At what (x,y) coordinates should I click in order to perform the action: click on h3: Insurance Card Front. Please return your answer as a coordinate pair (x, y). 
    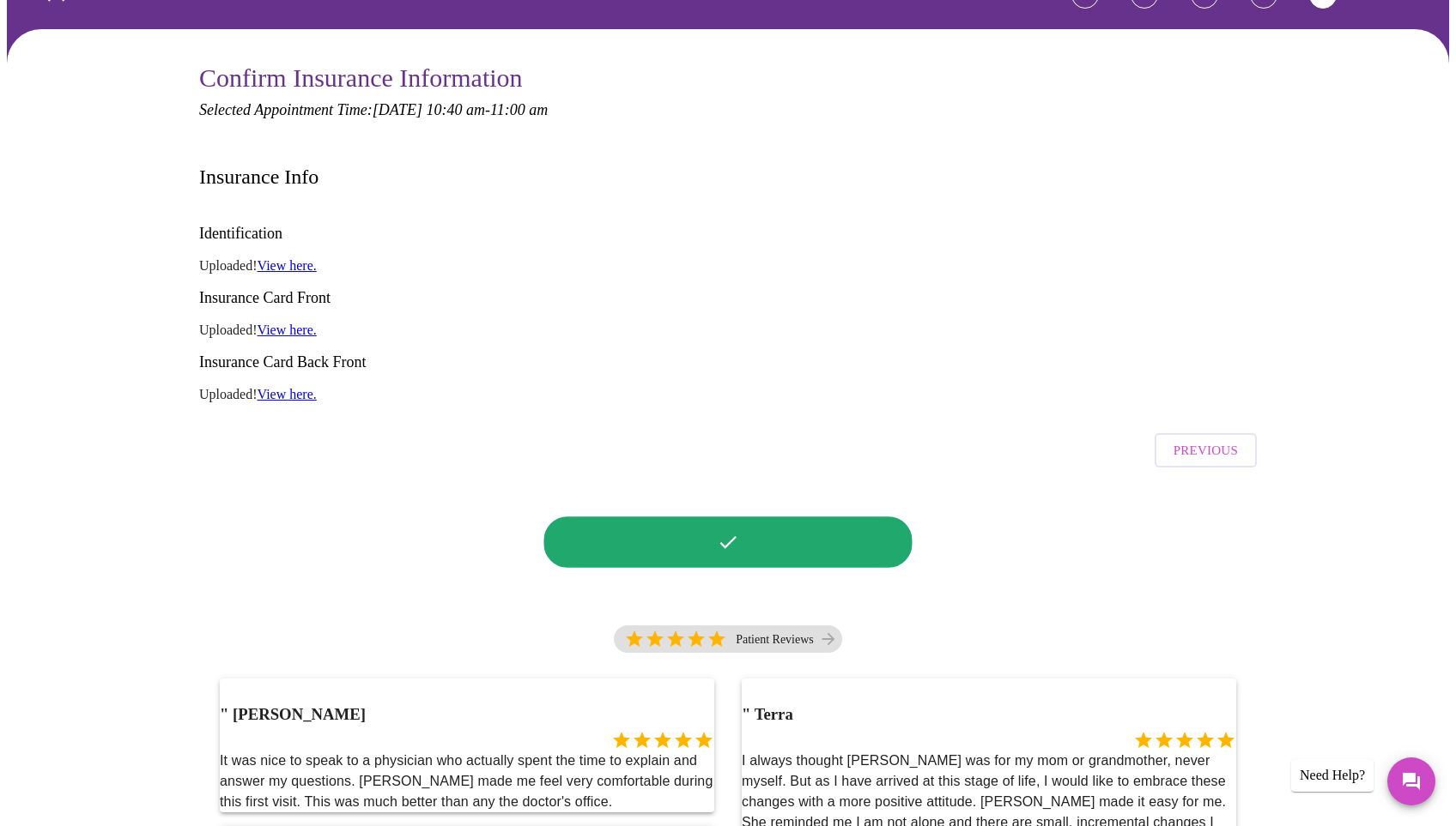
    Looking at the image, I should click on (728, 298).